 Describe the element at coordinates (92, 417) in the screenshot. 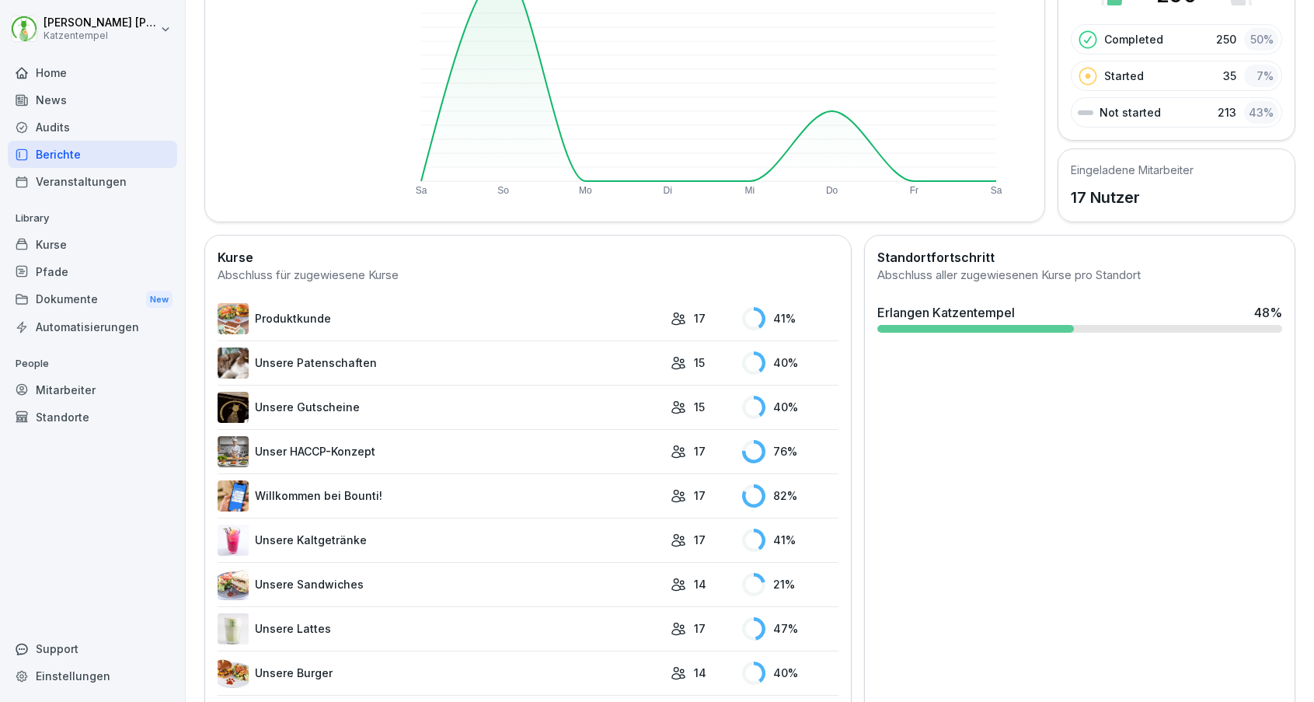

I see `a: Standorte` at that location.